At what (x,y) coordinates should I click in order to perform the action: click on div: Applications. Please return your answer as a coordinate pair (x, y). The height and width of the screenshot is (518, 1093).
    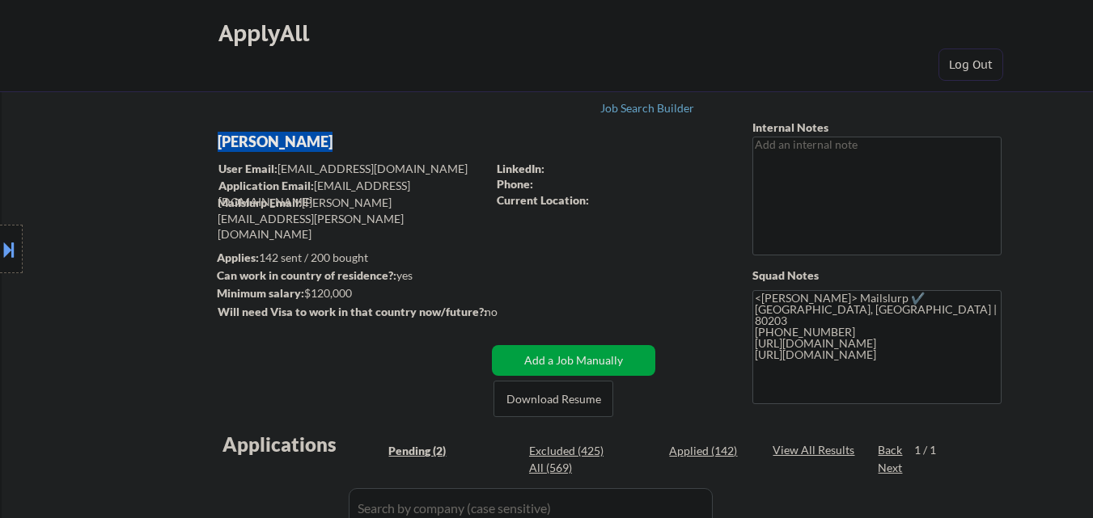
    Looking at the image, I should click on (303, 445).